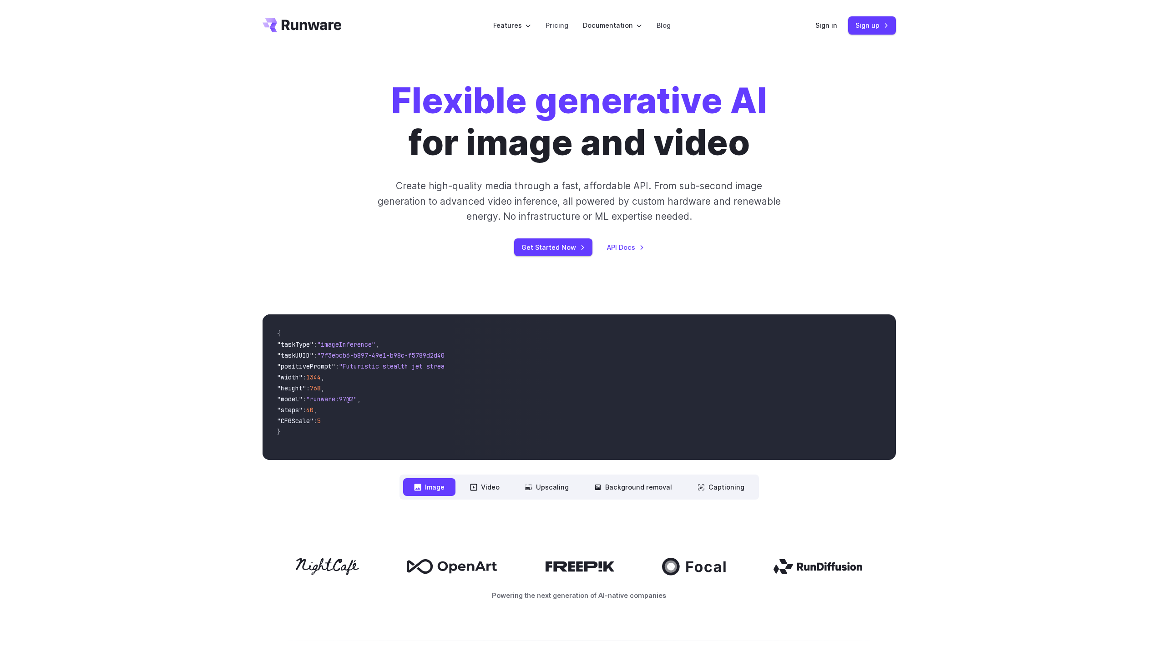 This screenshot has width=1158, height=667. I want to click on span: "Futuristic stealth jet streaking through a neon-lit cityscape with glowing purple exhaust", so click(505, 366).